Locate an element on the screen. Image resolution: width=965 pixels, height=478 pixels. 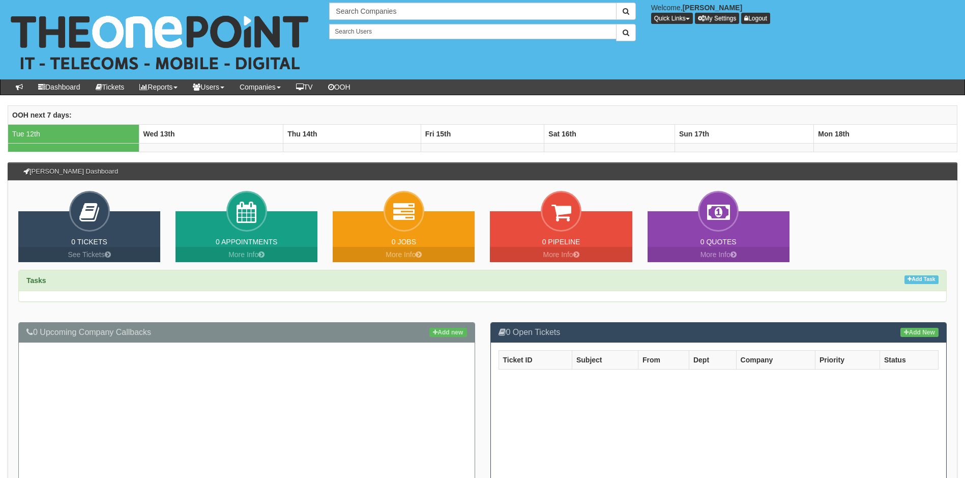
a: Tickets is located at coordinates (110, 87).